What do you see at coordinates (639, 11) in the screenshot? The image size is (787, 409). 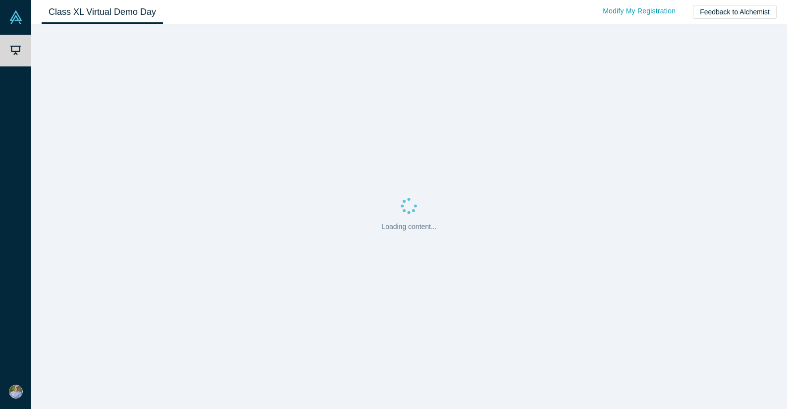 I see `a: Modify My Registration` at bounding box center [639, 11].